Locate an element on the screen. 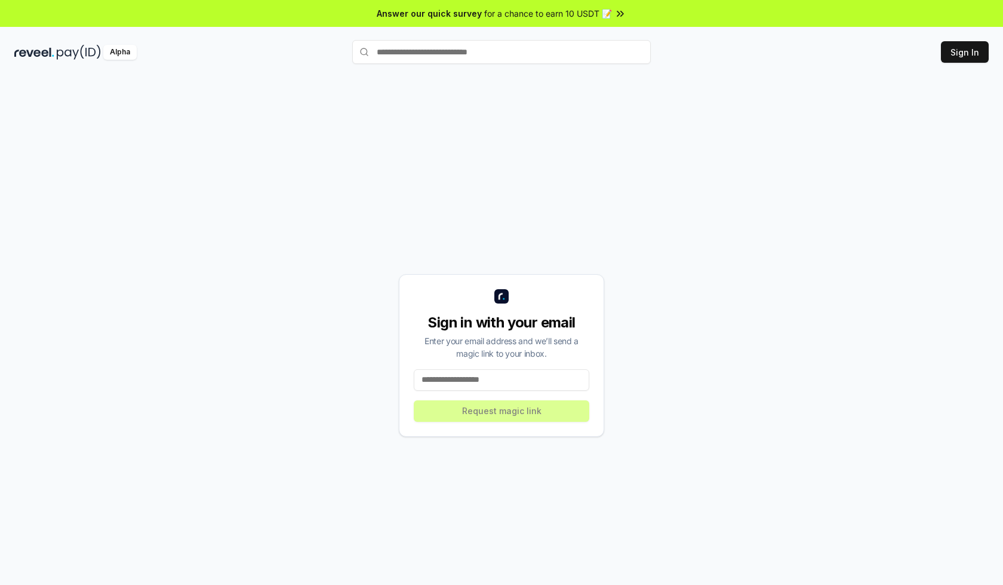 This screenshot has width=1003, height=585. span: for a chance to earn 10 USDT 📝 is located at coordinates (548, 13).